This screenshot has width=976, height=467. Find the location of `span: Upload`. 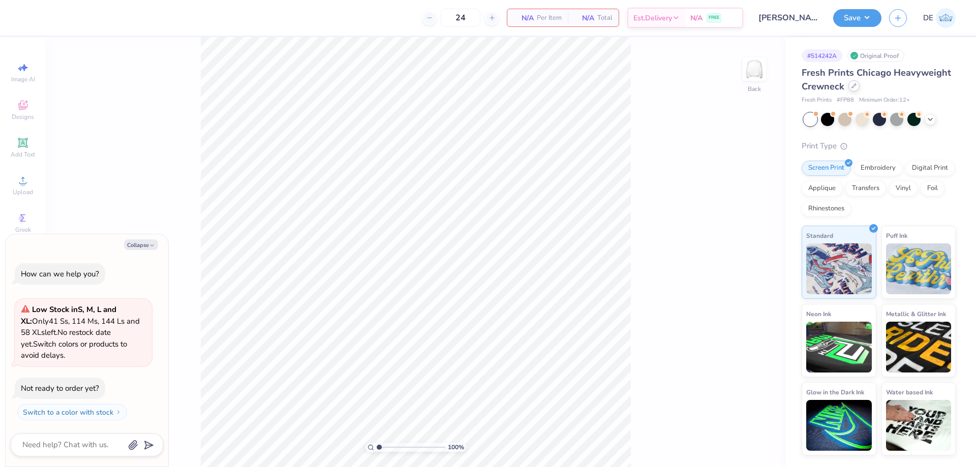

span: Upload is located at coordinates (23, 192).